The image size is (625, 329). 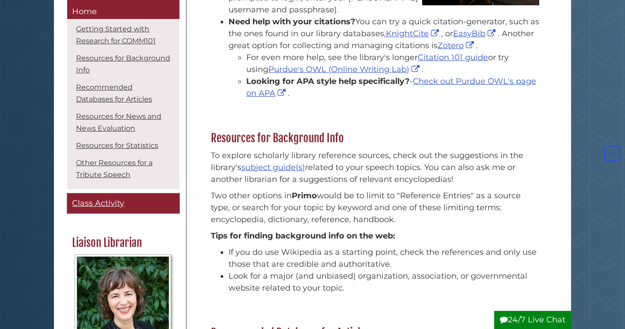 What do you see at coordinates (84, 11) in the screenshot?
I see `span: Home` at bounding box center [84, 11].